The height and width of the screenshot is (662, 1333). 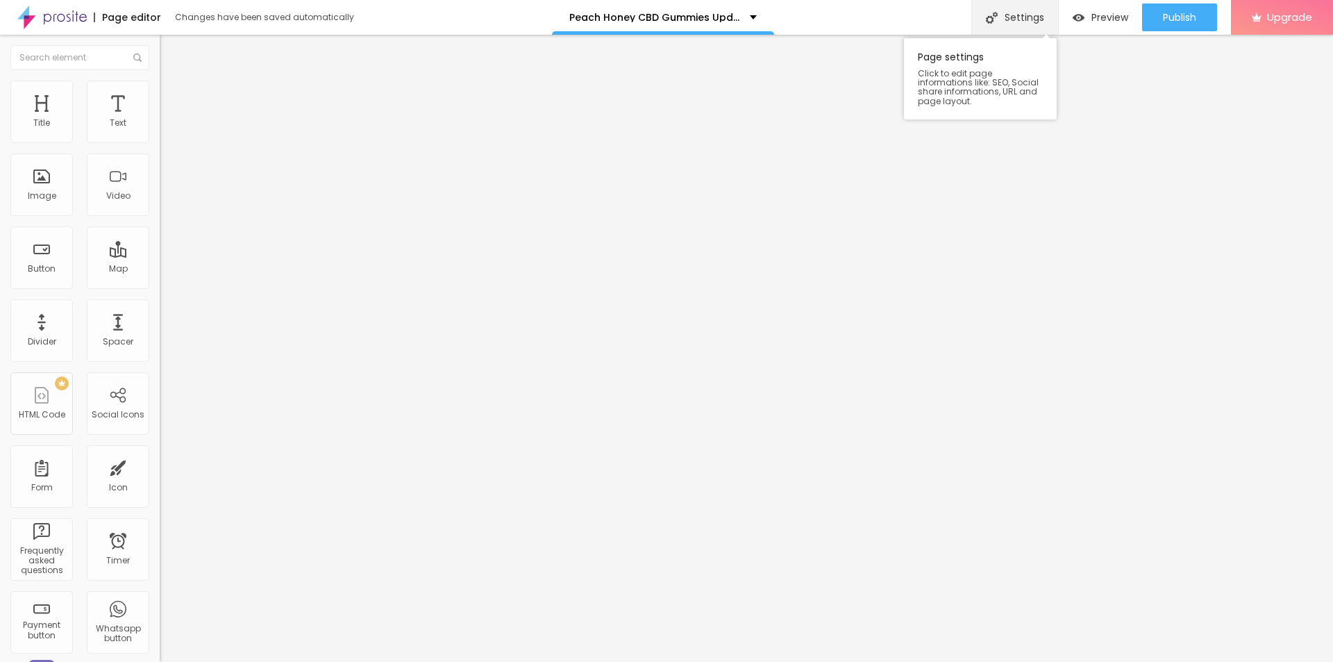 I want to click on div: Whatsapp button, so click(x=117, y=633).